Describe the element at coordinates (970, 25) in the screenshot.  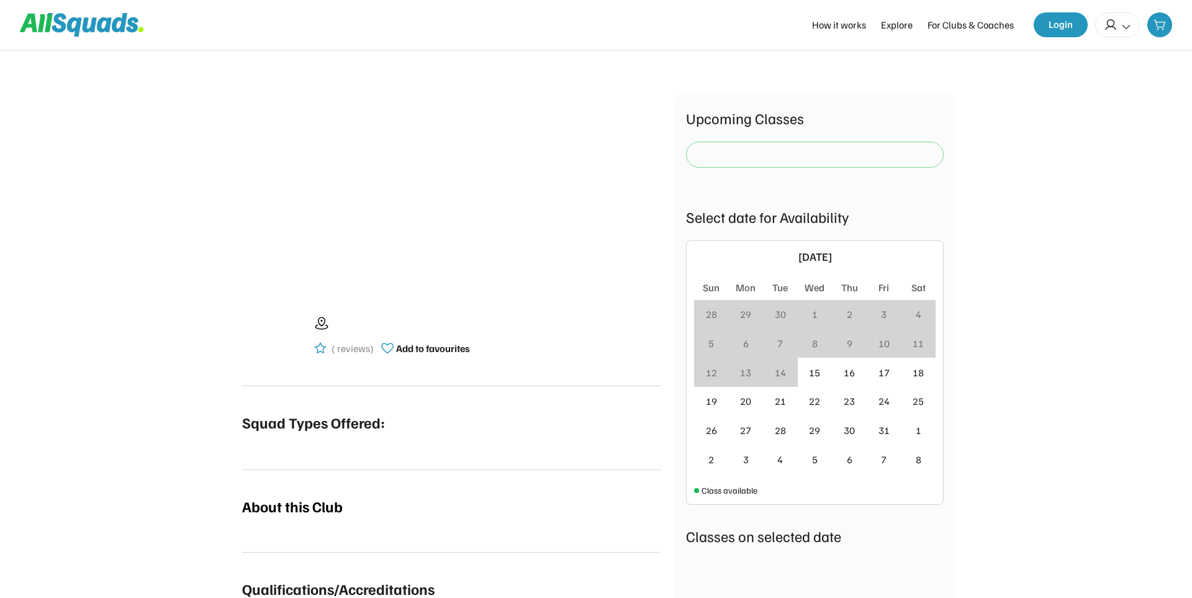
I see `div: For Clubs & Coaches` at that location.